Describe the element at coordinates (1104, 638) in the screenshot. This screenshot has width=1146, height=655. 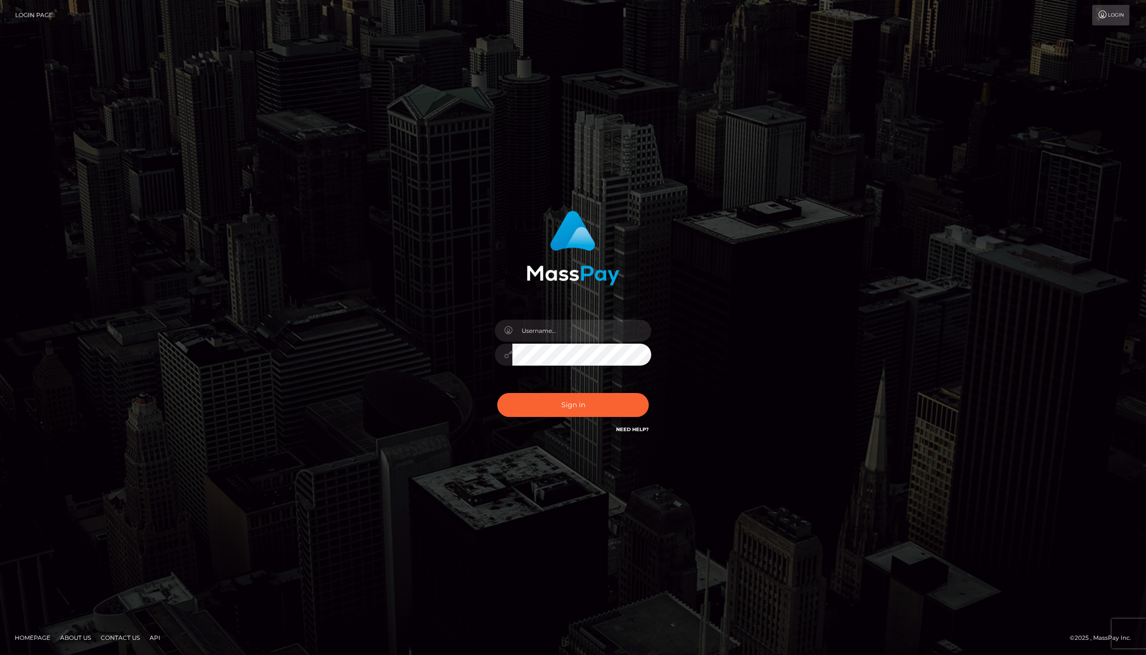
I see `div: © 2025 , MassPay Inc.` at that location.